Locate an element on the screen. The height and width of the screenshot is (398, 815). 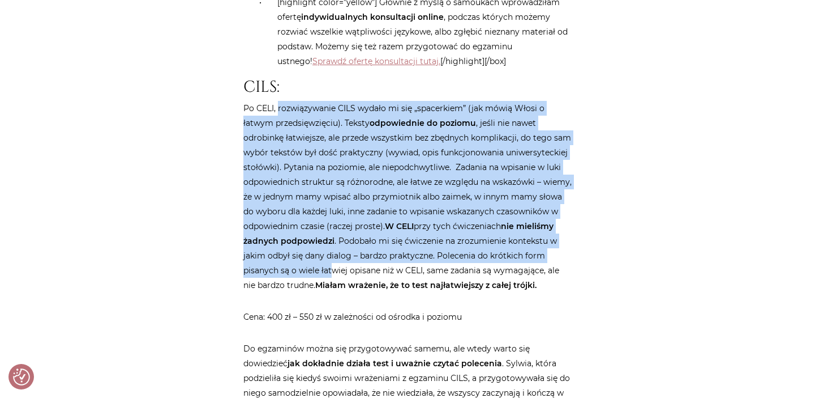
button: Preferencje co do zgód is located at coordinates (22, 377).